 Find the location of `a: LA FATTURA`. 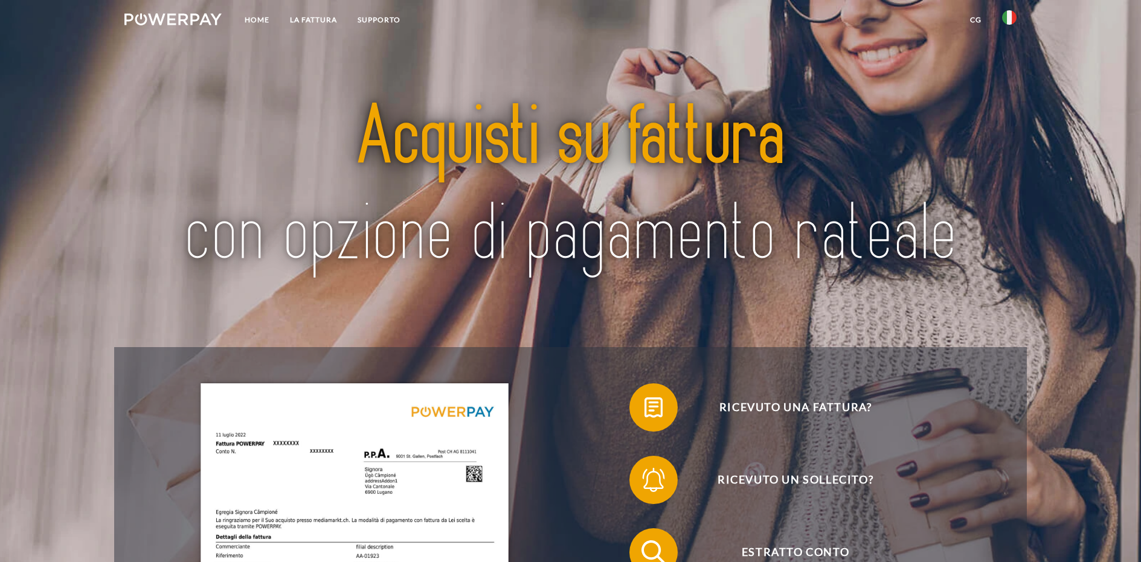

a: LA FATTURA is located at coordinates (313, 20).